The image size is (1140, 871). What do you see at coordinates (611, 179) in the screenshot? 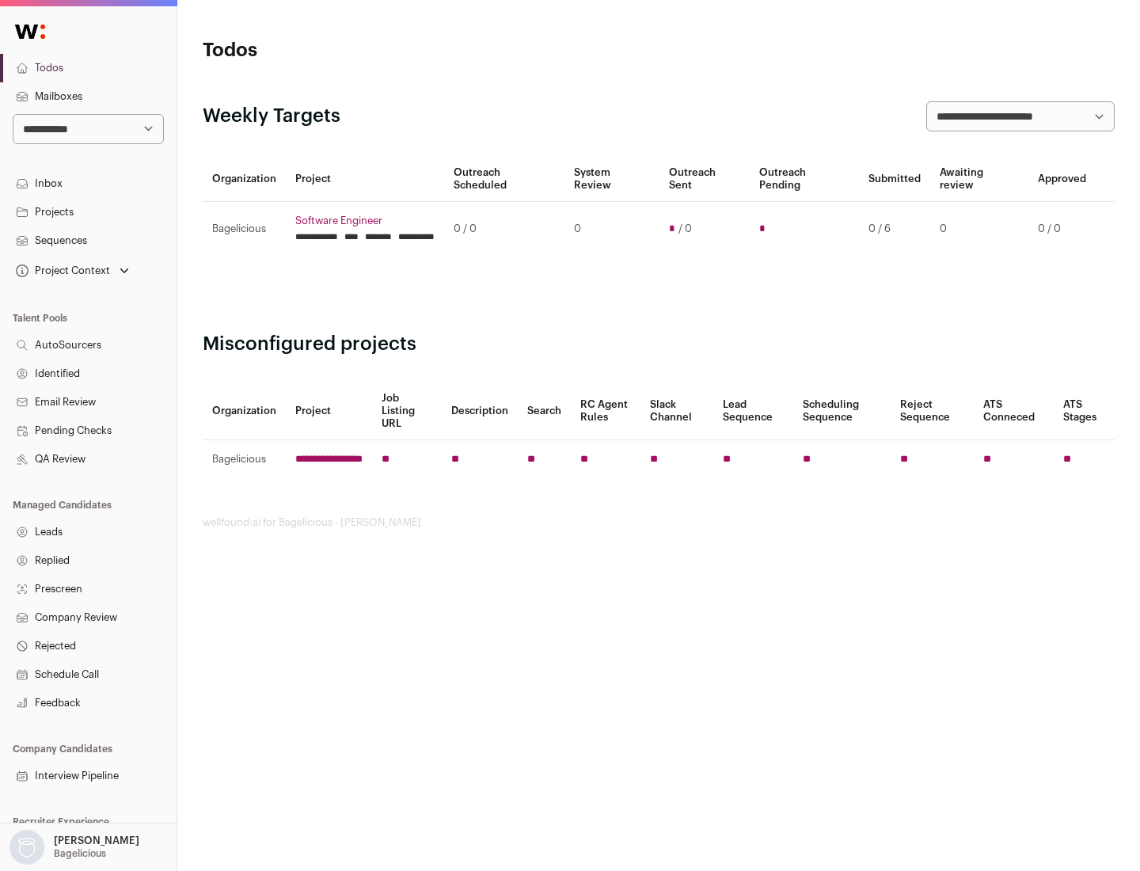
I see `th: System Review` at bounding box center [611, 179].